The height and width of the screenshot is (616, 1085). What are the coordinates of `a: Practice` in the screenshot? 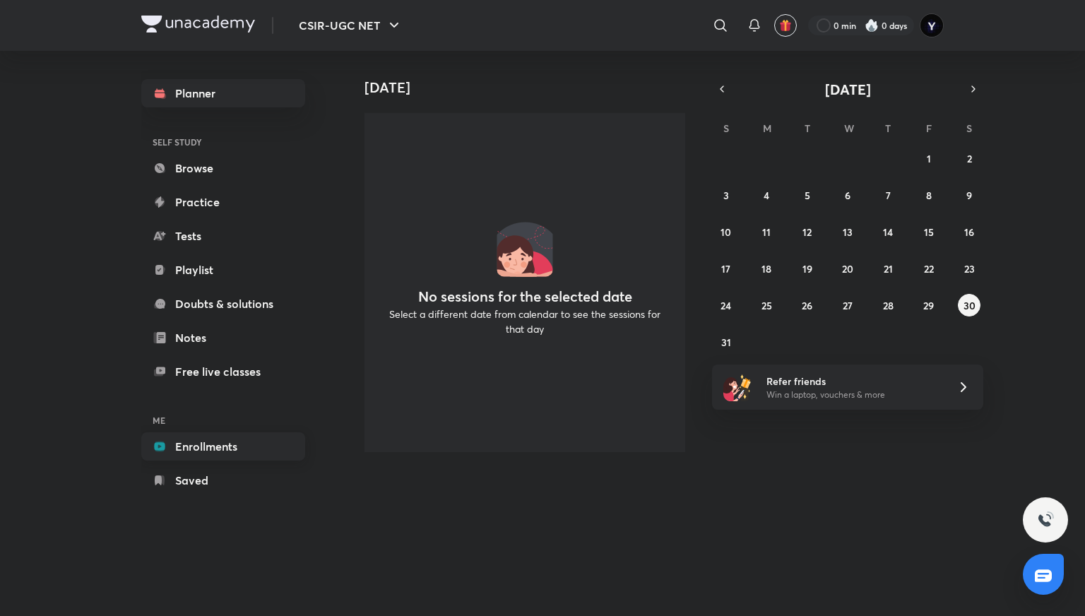 It's located at (223, 202).